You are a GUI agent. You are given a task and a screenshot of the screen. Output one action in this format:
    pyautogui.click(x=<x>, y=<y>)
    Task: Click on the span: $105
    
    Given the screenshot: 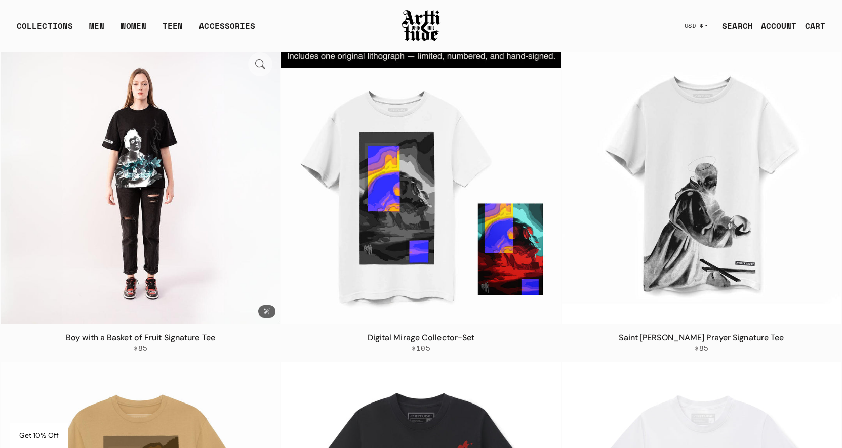 What is the action you would take?
    pyautogui.click(x=421, y=349)
    